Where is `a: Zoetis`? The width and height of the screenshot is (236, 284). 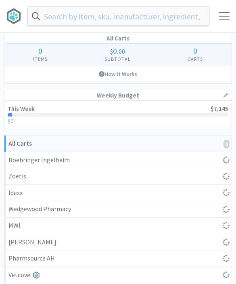 a: Zoetis is located at coordinates (118, 176).